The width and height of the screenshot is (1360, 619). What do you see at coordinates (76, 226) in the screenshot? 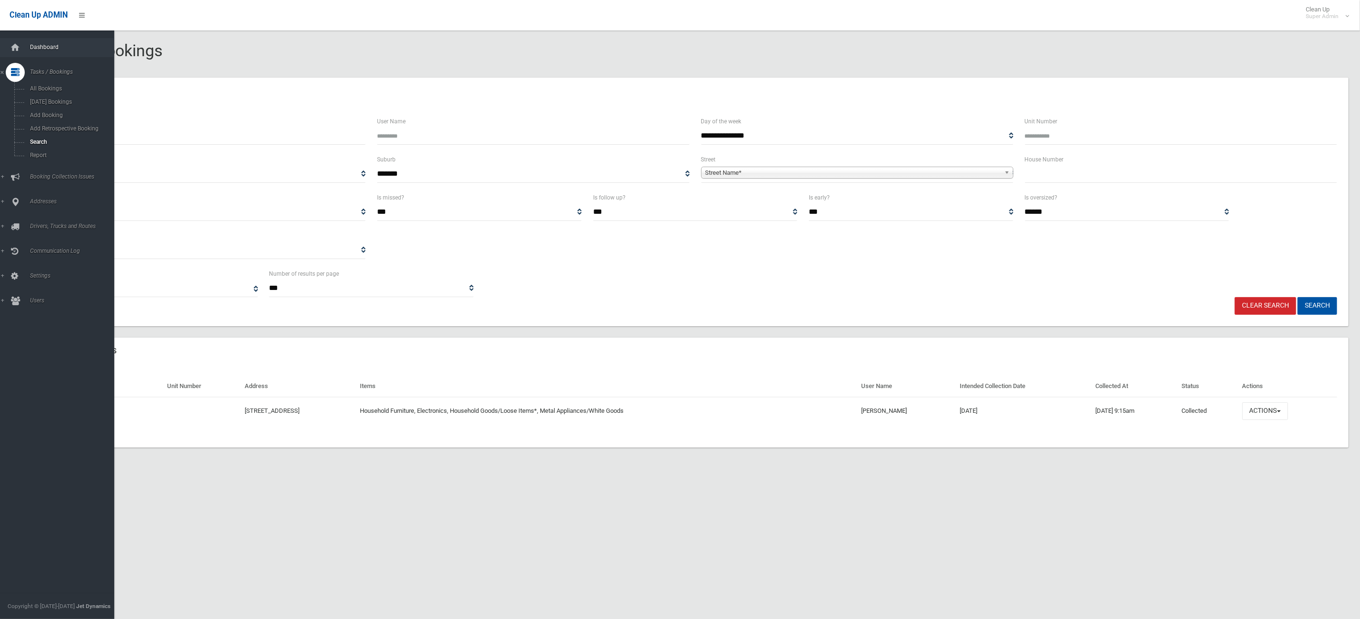
I see `span: Drivers, Trucks and Routes` at bounding box center [76, 226].